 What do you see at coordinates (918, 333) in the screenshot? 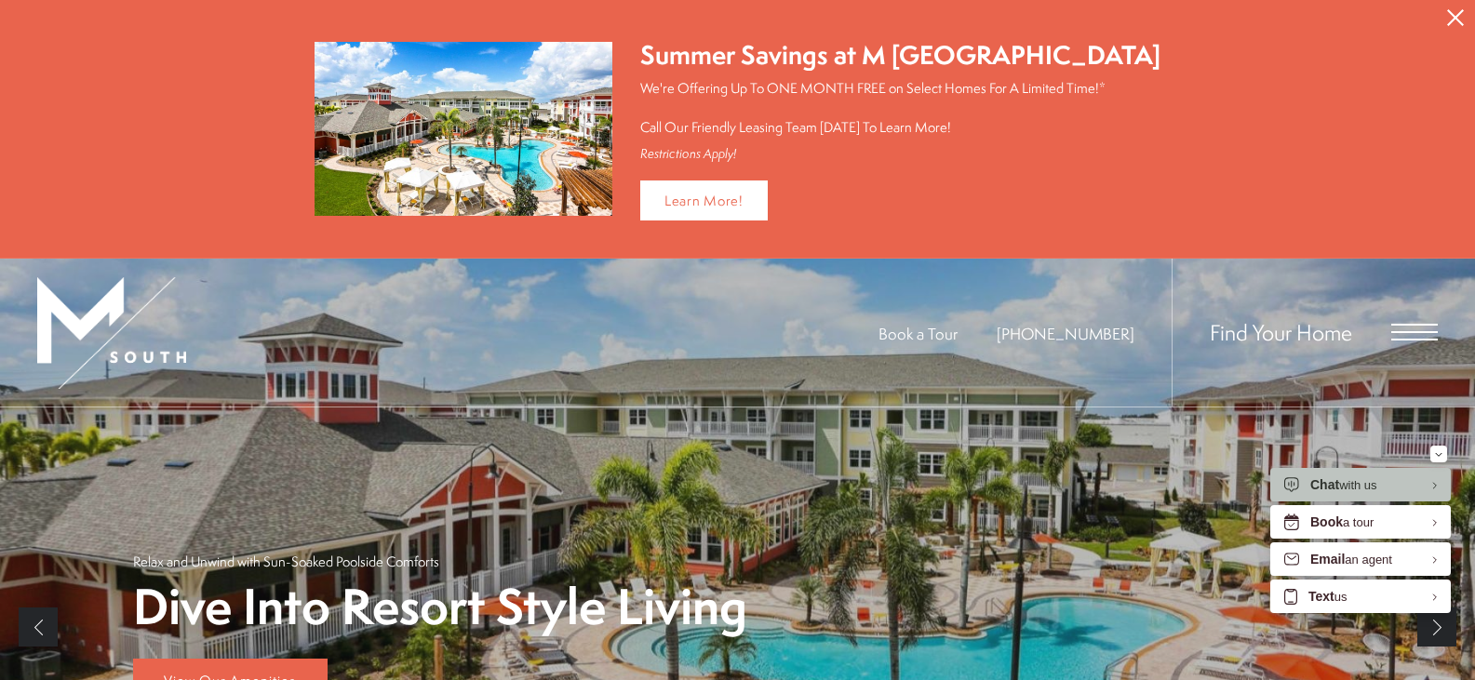
I see `span: Book a Tour` at bounding box center [918, 333].